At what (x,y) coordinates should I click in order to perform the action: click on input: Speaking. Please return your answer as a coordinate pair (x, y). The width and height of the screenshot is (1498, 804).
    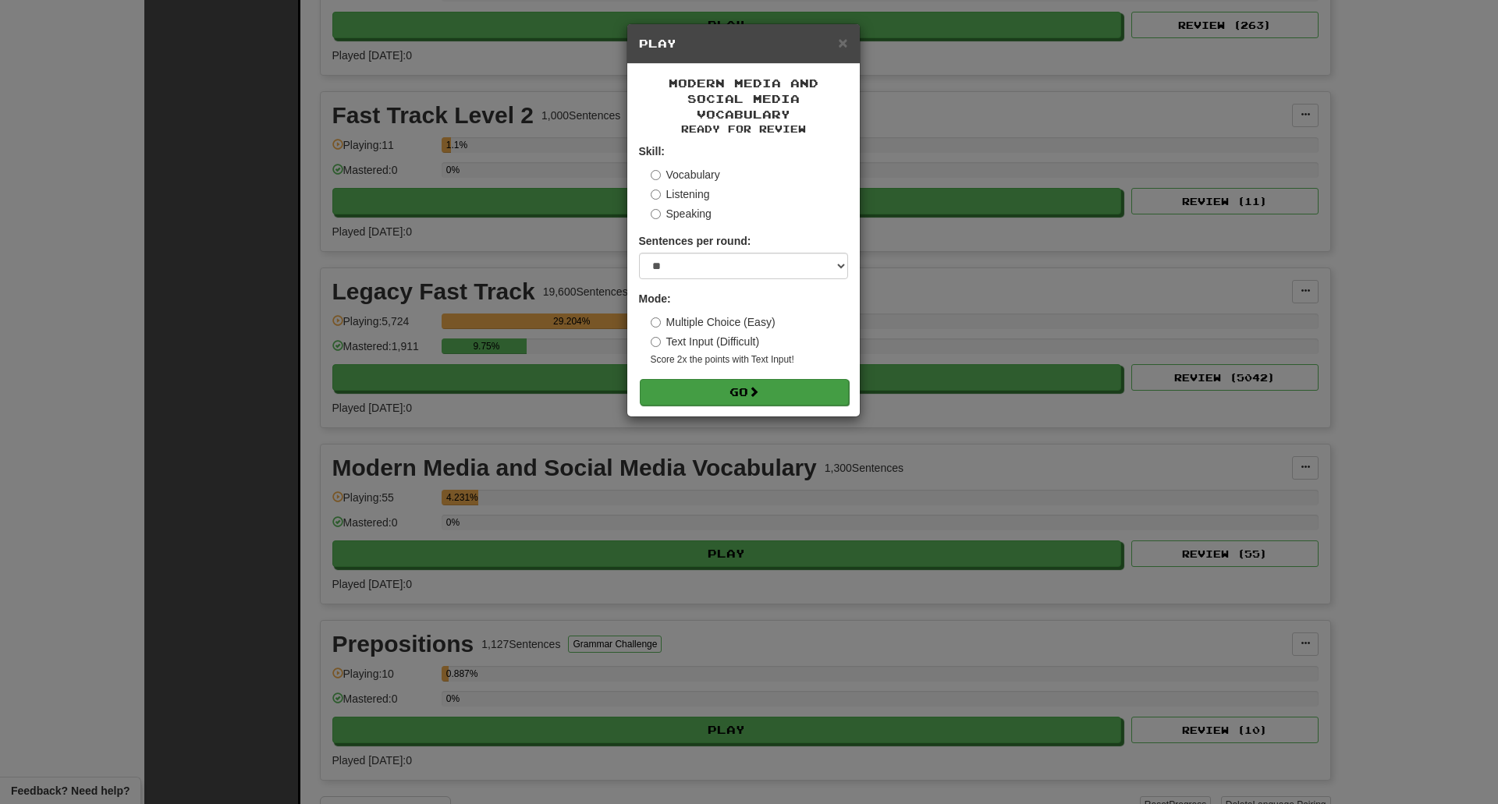
    Looking at the image, I should click on (655, 214).